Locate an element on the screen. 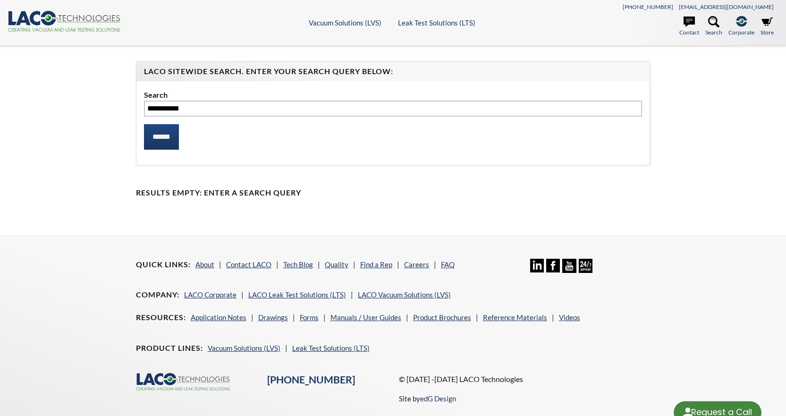 This screenshot has width=786, height=416. a: LACO Leak Test Solutions (LTS) is located at coordinates (297, 295).